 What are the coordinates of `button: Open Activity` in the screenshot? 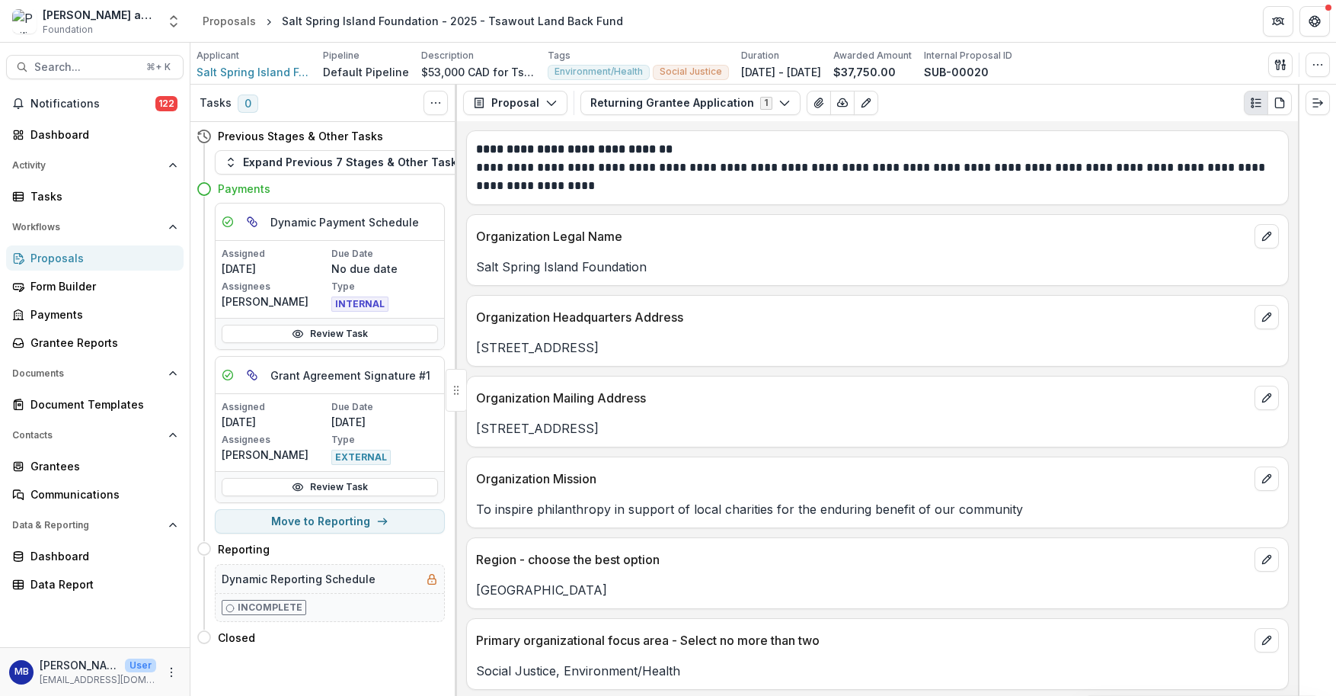 It's located at (94, 165).